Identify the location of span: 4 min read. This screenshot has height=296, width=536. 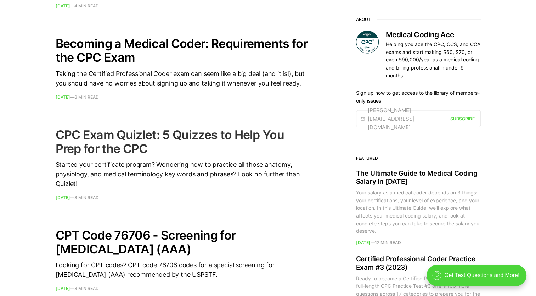
(86, 6).